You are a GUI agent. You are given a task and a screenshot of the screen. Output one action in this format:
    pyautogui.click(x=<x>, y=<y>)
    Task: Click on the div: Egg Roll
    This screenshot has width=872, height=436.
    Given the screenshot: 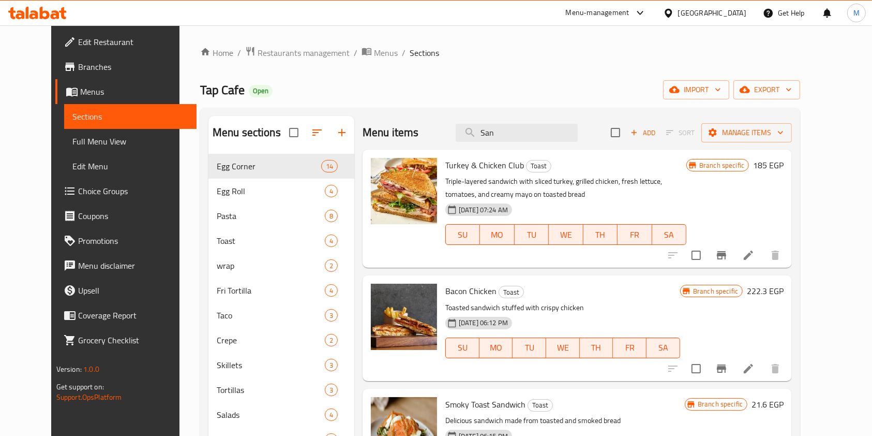 What is the action you would take?
    pyautogui.click(x=271, y=191)
    